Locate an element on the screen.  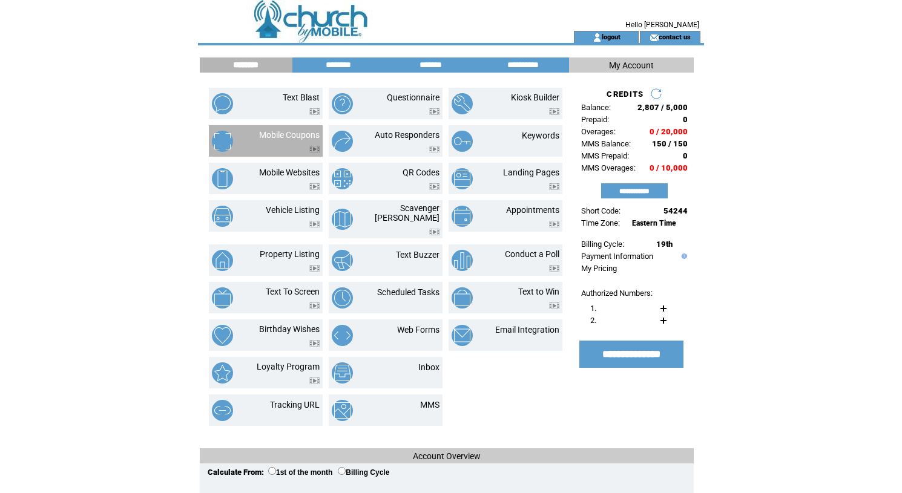
img: appointments.png is located at coordinates (462, 216).